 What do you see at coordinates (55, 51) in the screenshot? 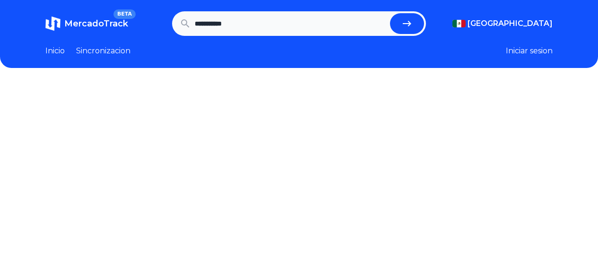
I see `a: Inicio` at bounding box center [55, 51].